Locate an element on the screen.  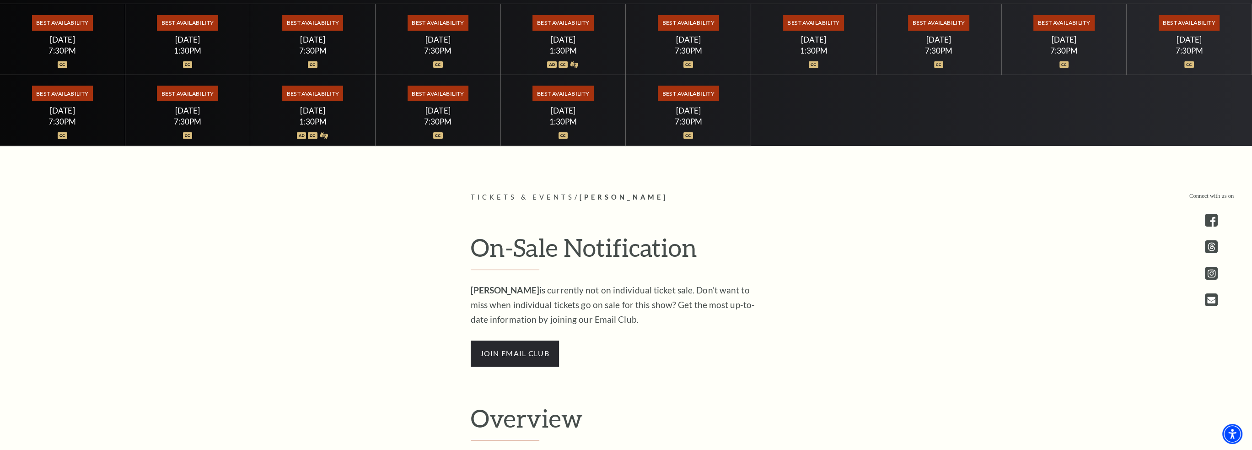
a: Open this option - open in a new tab is located at coordinates (1211, 300).